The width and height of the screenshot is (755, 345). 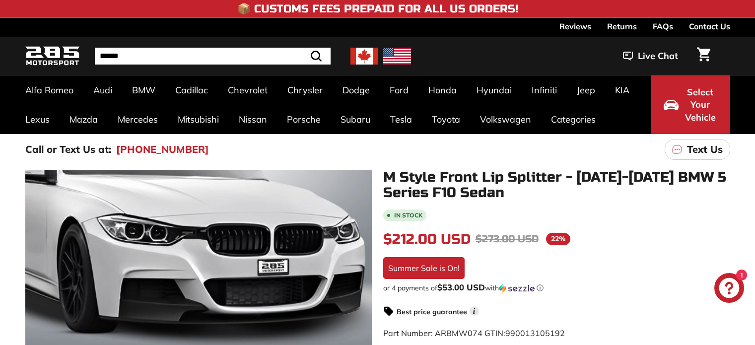 I want to click on a: Subaru, so click(x=356, y=119).